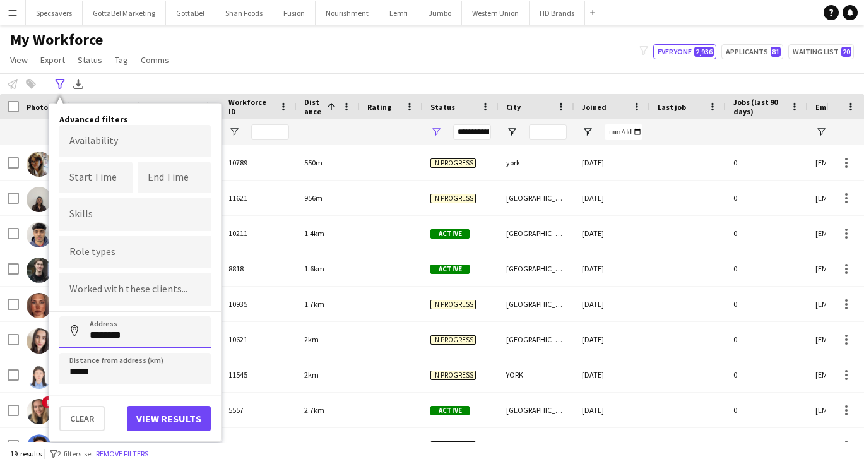  What do you see at coordinates (109, 107) in the screenshot?
I see `span: First Name` at bounding box center [109, 107].